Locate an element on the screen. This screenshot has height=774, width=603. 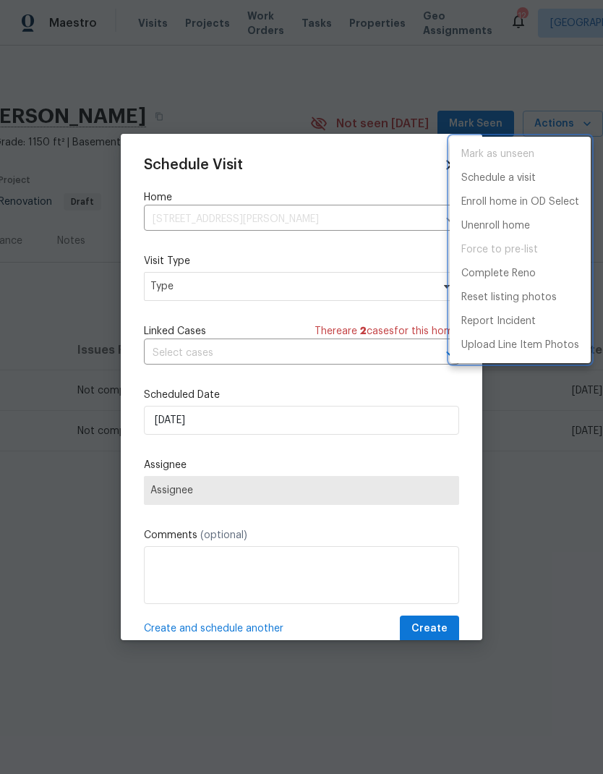
p: Upload Line Item Photos is located at coordinates (520, 345).